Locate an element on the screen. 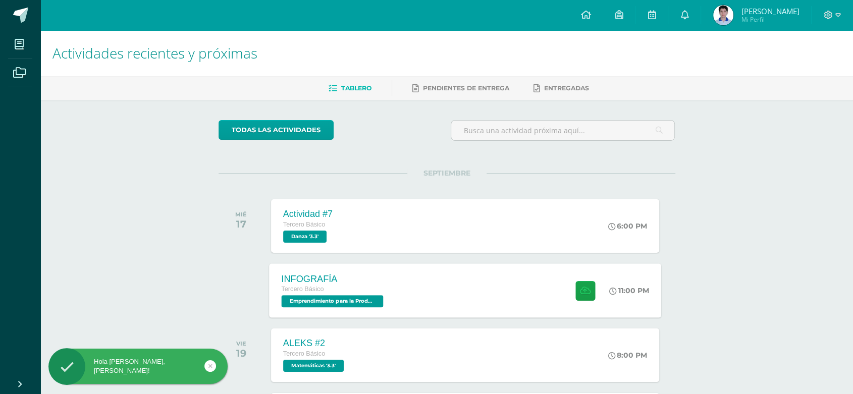  div: 8:00 PM is located at coordinates (628, 356).